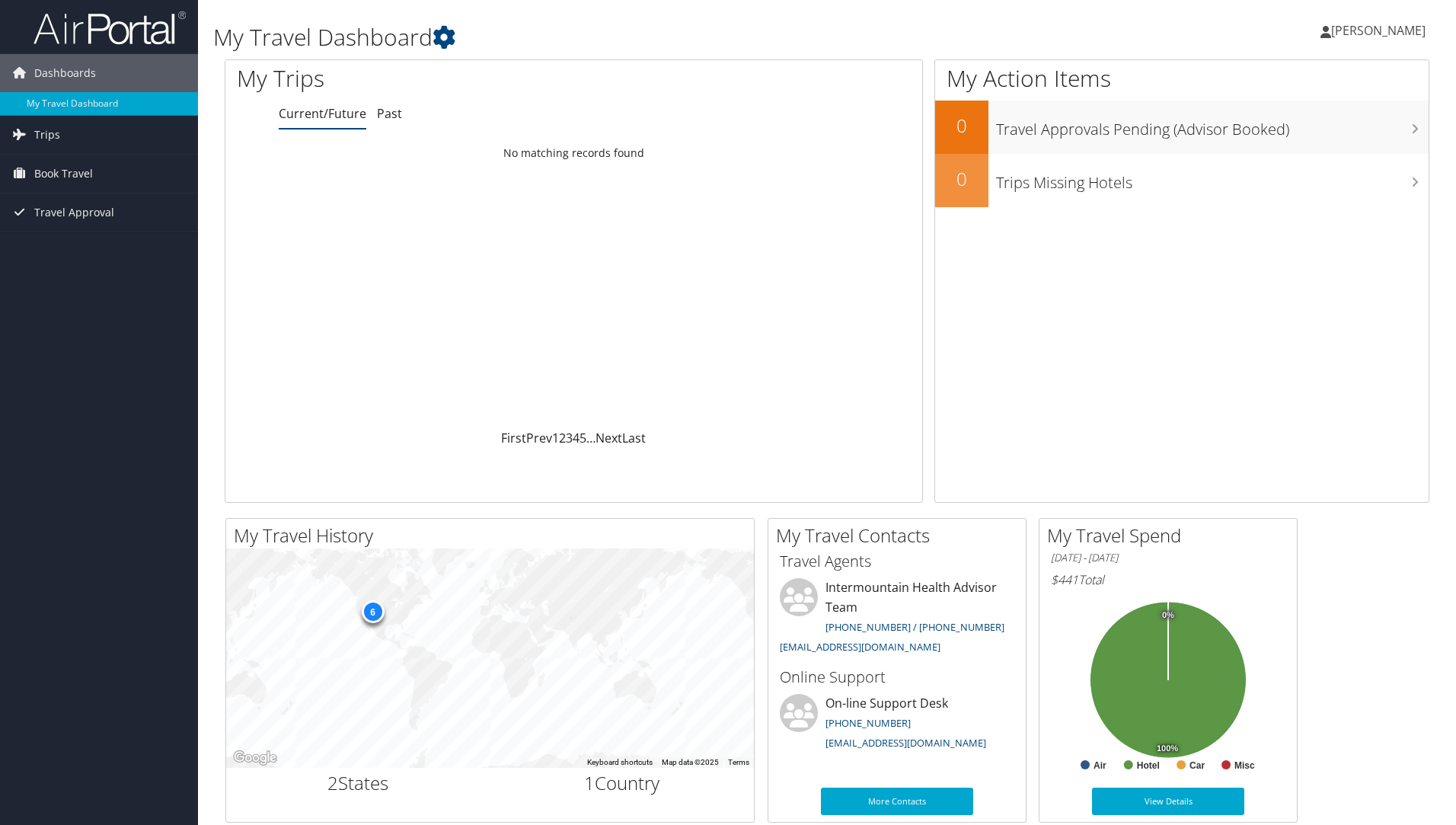 This screenshot has width=1456, height=825. I want to click on h3: Trips Missing Hotels, so click(1213, 179).